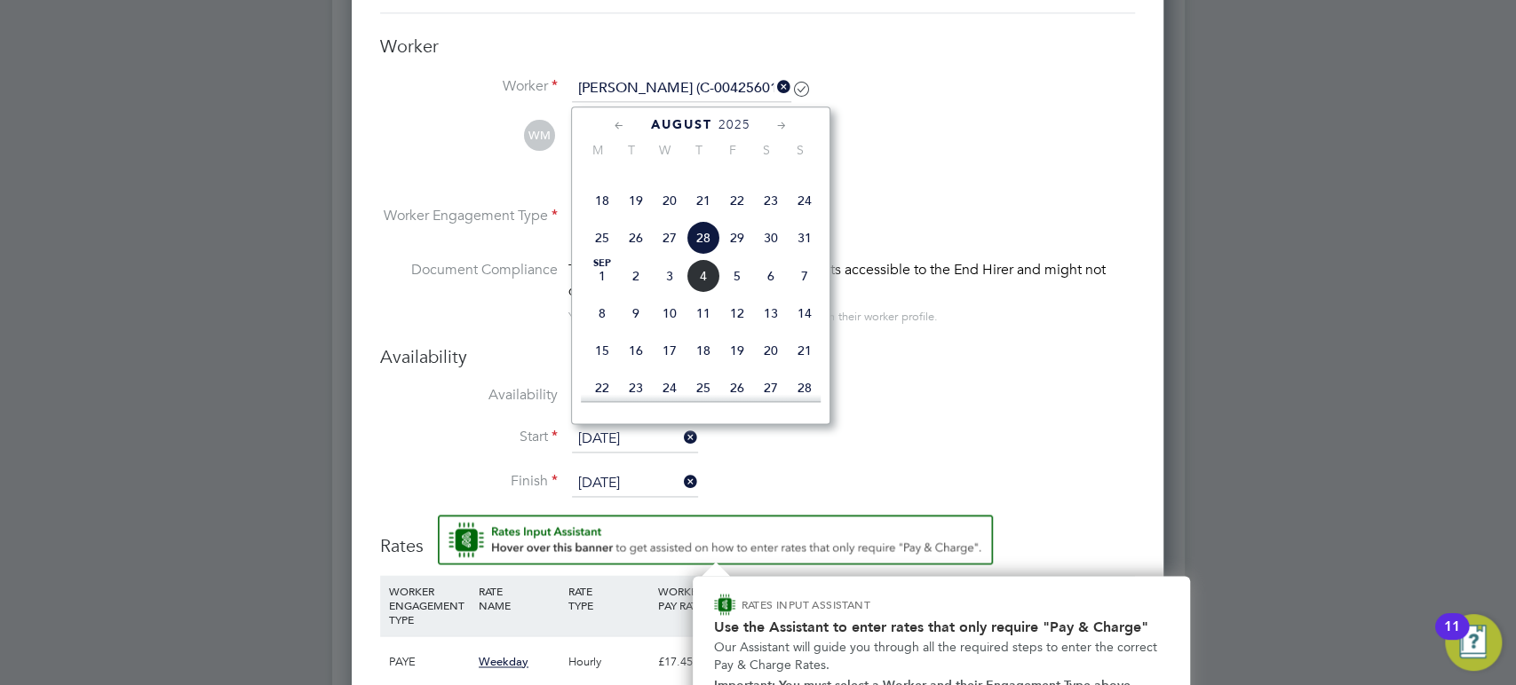 The width and height of the screenshot is (1516, 685). Describe the element at coordinates (724, 605) in the screenshot. I see `img: ENGAGE Assistant Icon` at that location.